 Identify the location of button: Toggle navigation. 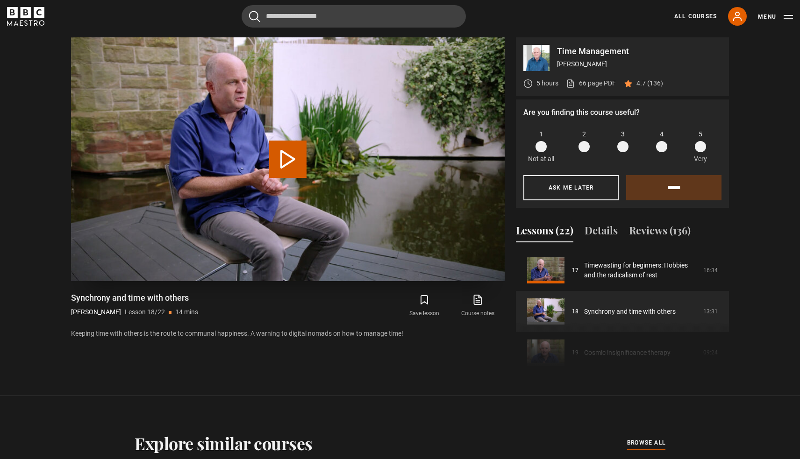
(775, 17).